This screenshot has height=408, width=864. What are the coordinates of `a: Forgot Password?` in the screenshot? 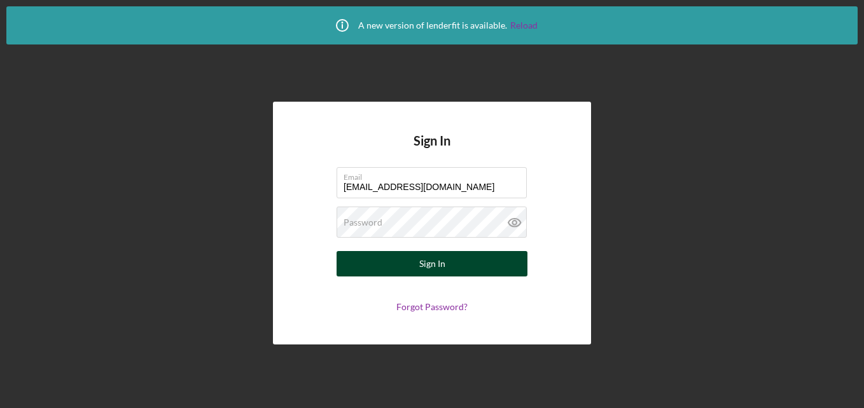 It's located at (432, 307).